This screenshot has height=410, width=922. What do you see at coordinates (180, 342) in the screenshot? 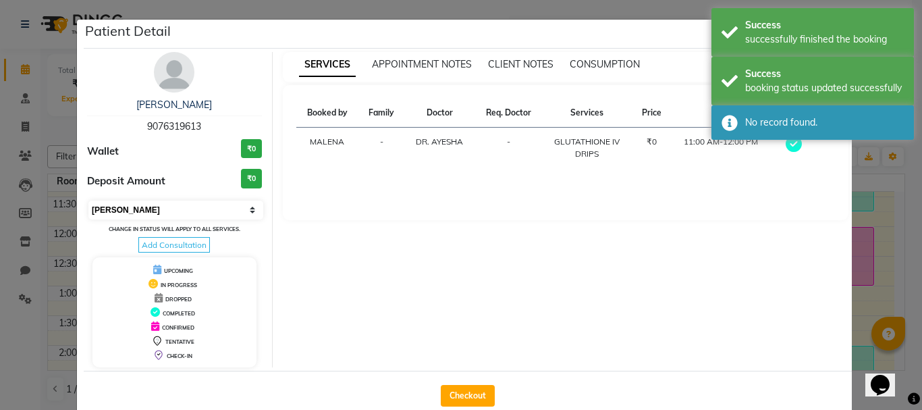
I see `span: TENTATIVE` at bounding box center [180, 342].